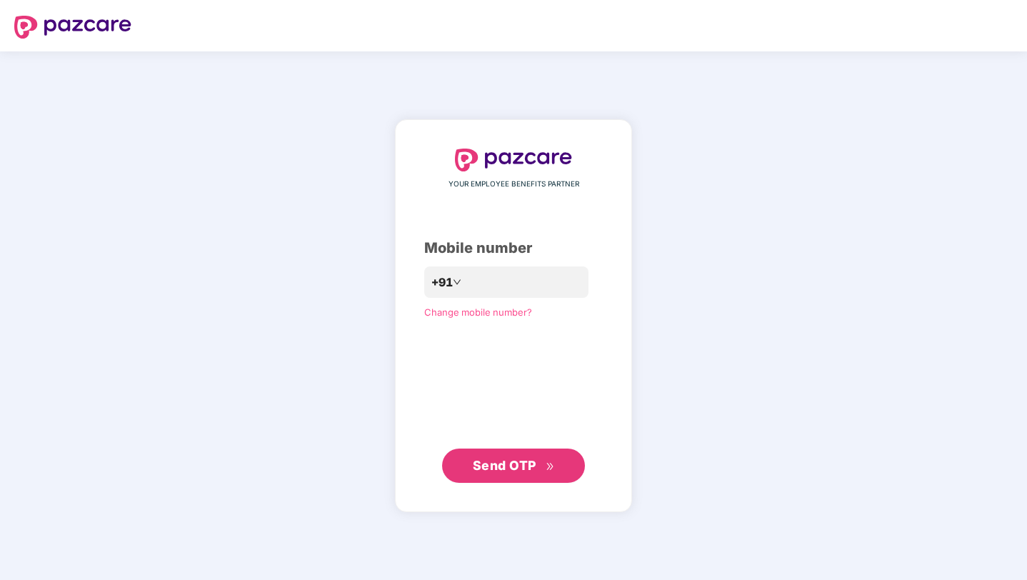 The image size is (1027, 580). Describe the element at coordinates (478, 312) in the screenshot. I see `a: Change mobile number?` at that location.